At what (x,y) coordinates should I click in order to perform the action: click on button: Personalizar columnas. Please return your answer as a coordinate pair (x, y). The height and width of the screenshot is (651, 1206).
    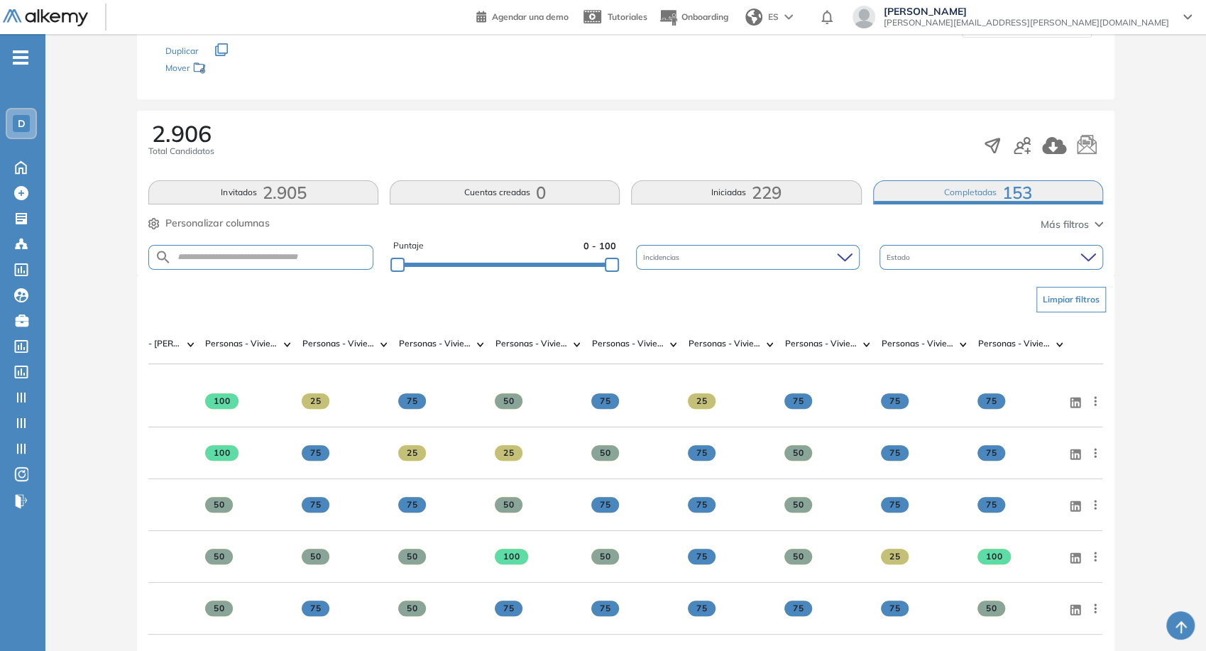
    Looking at the image, I should click on (209, 223).